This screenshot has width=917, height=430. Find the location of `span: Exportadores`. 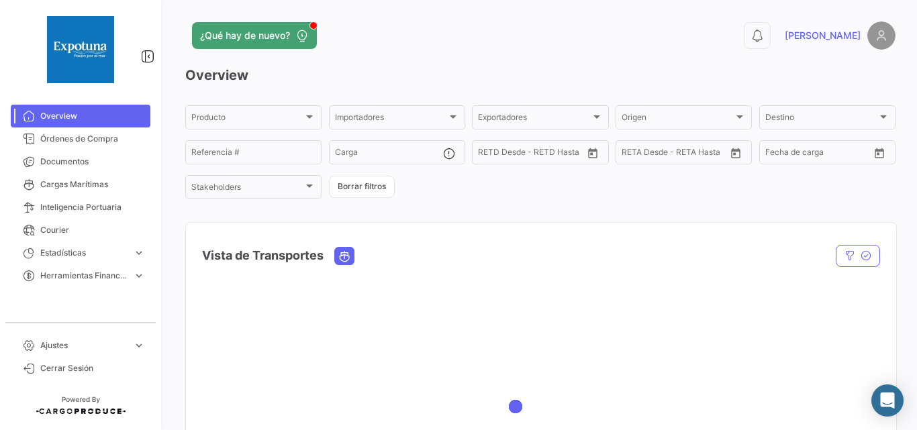

span: Exportadores is located at coordinates (533, 119).